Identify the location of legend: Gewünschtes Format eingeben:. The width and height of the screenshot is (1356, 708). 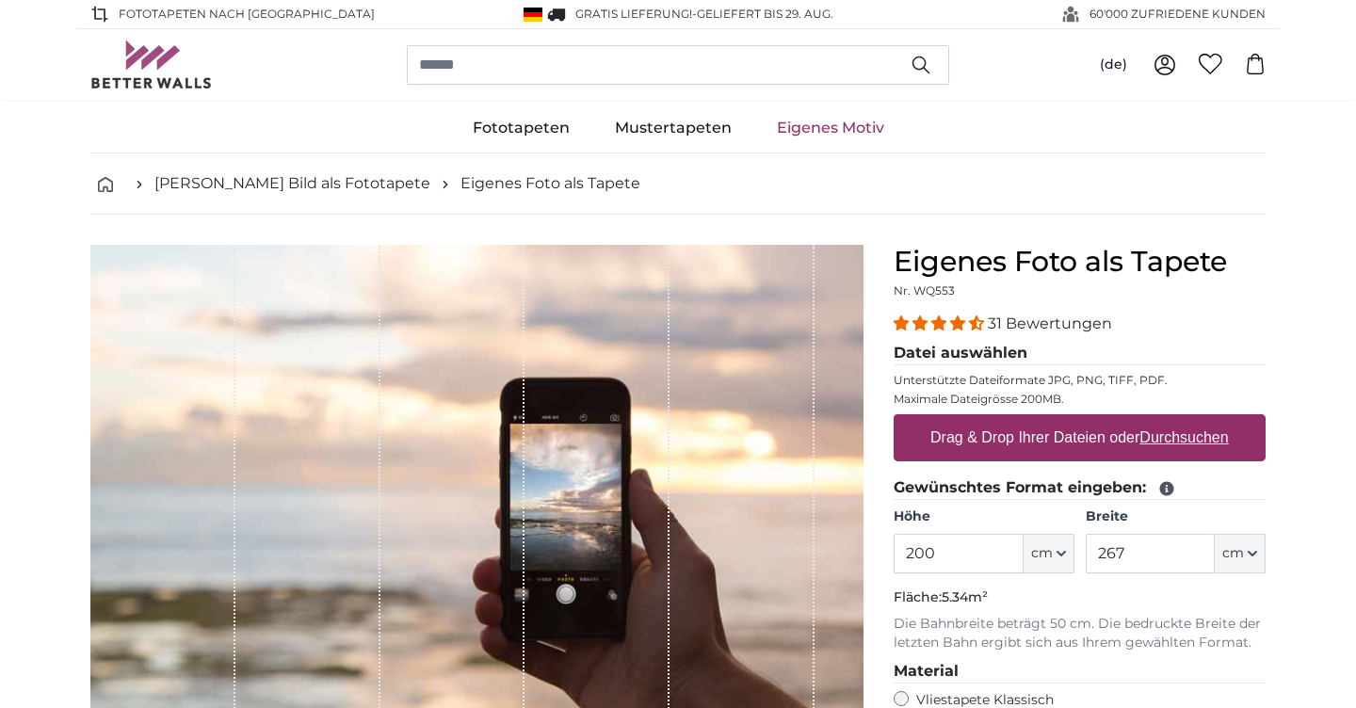
(1079, 488).